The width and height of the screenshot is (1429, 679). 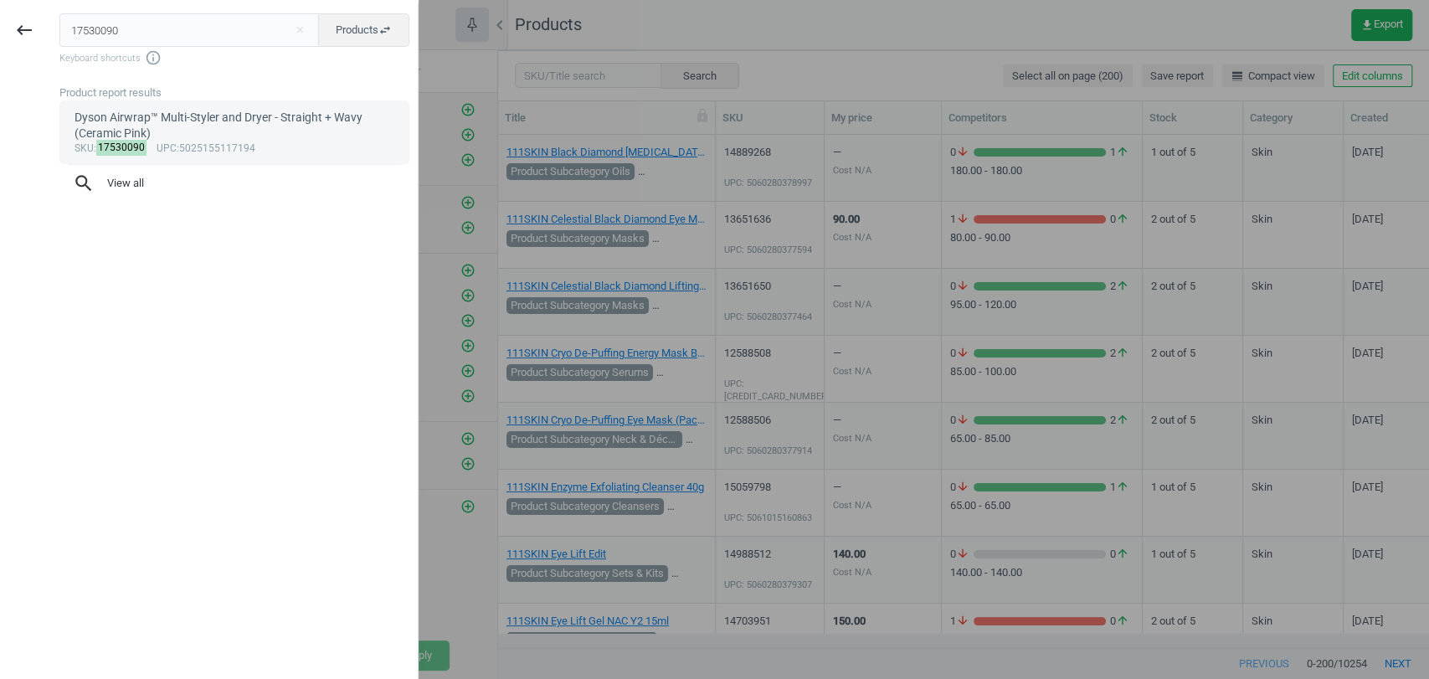 What do you see at coordinates (239, 93) in the screenshot?
I see `div: Product report results` at bounding box center [239, 93].